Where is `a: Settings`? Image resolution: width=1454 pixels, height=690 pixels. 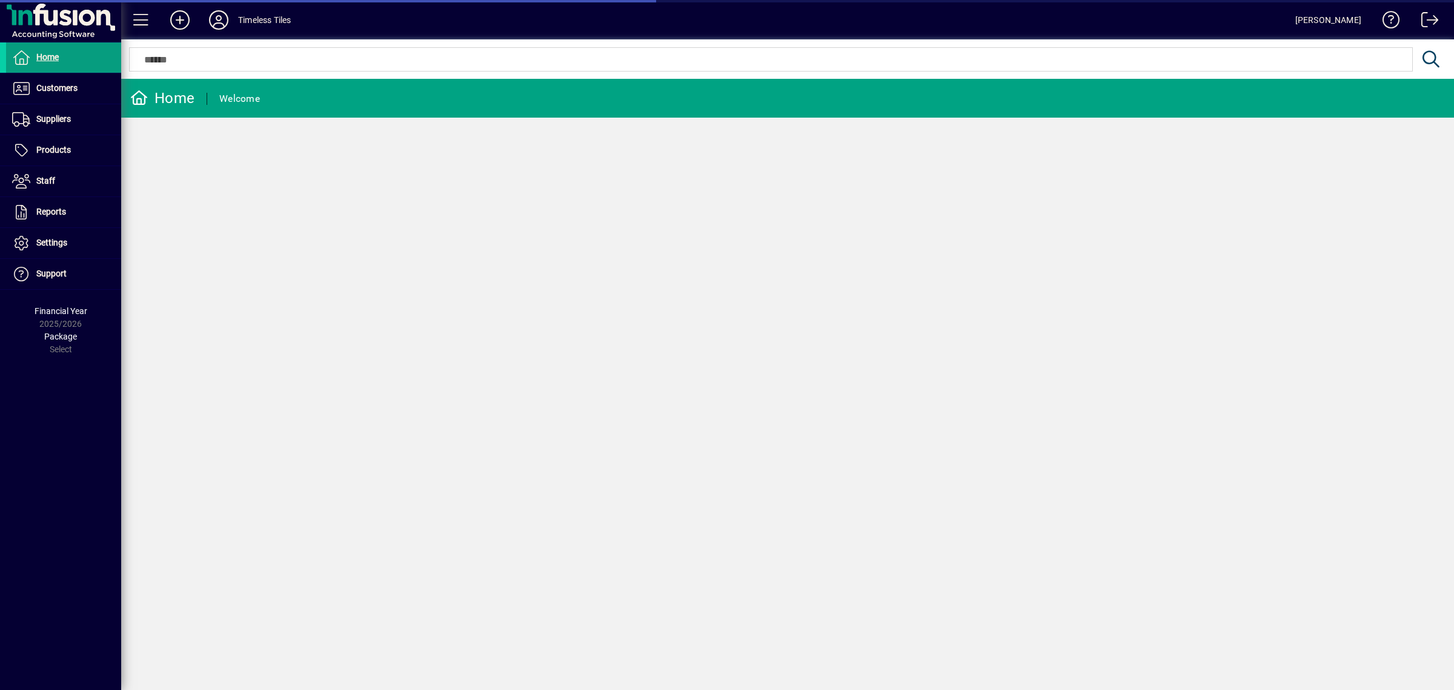 a: Settings is located at coordinates (64, 243).